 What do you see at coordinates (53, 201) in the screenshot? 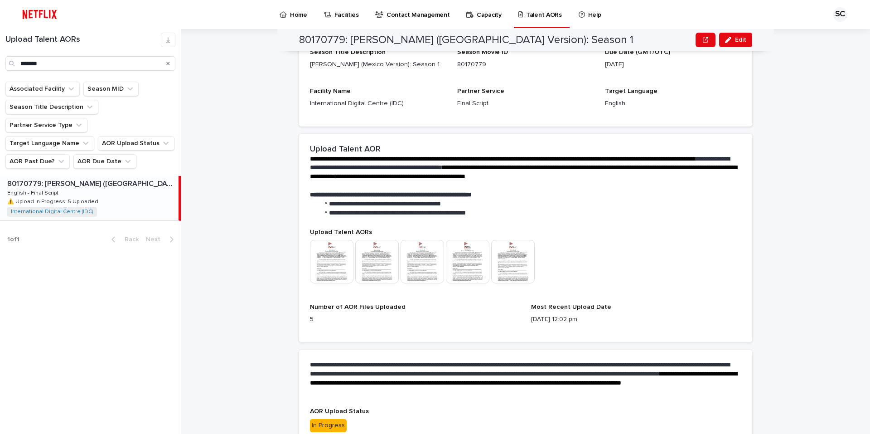
I see `p: ⚠️ Upload In Progress: 5 Uploaded` at bounding box center [53, 201].